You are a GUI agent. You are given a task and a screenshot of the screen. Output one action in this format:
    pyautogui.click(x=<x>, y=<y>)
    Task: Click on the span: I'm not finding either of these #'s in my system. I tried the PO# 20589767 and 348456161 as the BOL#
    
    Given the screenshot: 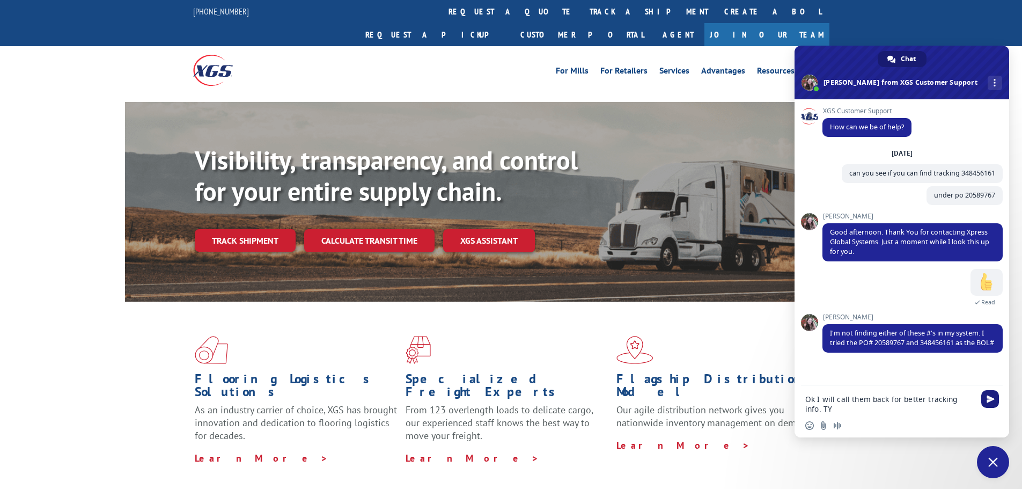 What is the action you would take?
    pyautogui.click(x=912, y=338)
    